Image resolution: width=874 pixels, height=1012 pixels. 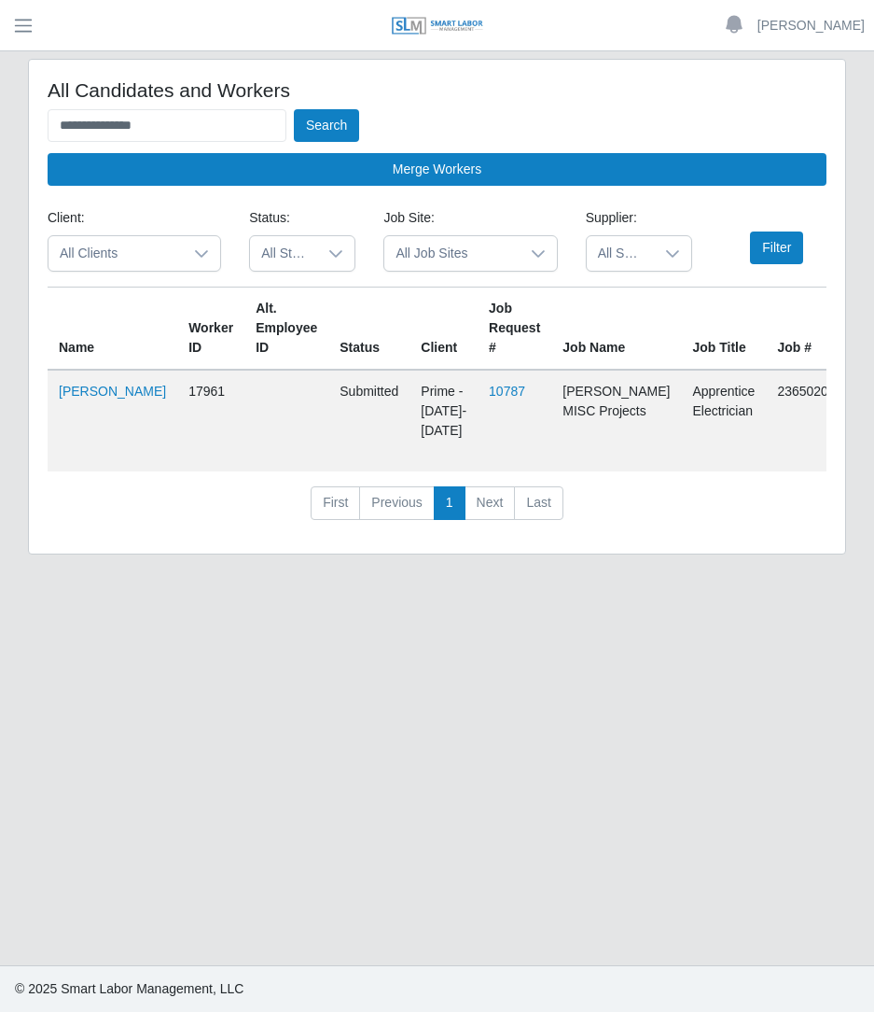 What do you see at coordinates (437, 90) in the screenshot?
I see `h4: All Candidates and Workers` at bounding box center [437, 90].